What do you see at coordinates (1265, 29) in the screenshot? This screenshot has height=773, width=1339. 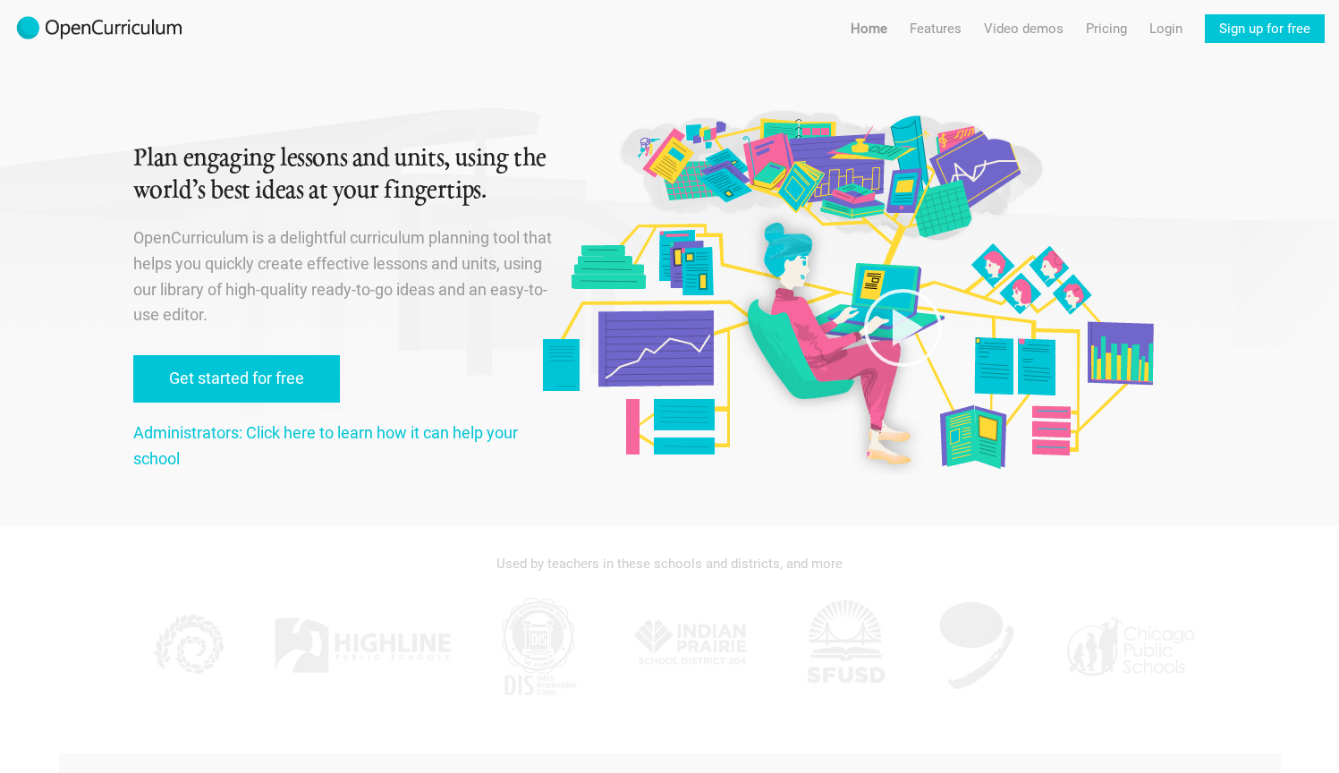 I see `a: Sign up for free` at bounding box center [1265, 29].